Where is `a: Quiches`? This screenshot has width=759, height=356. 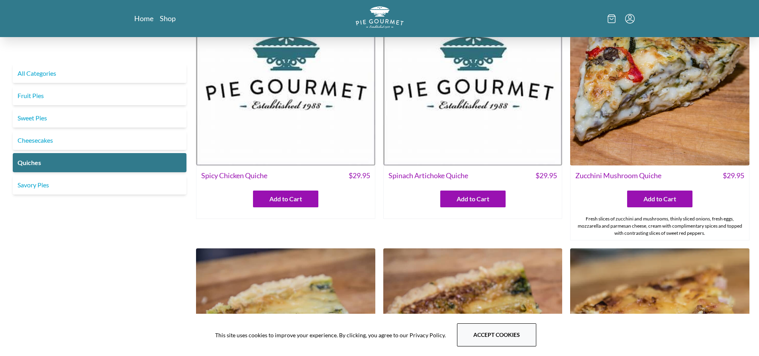 a: Quiches is located at coordinates (100, 163).